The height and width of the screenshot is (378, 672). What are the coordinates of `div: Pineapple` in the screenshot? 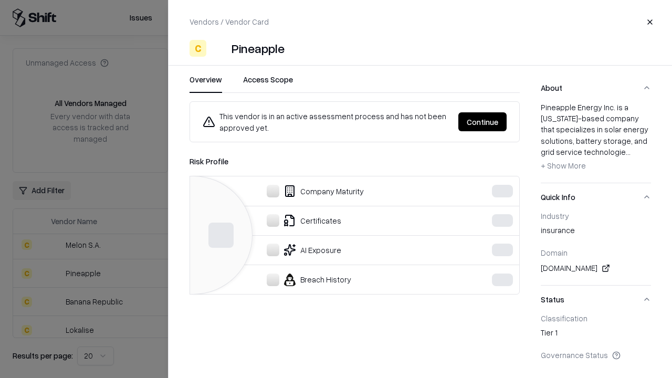 It's located at (258, 48).